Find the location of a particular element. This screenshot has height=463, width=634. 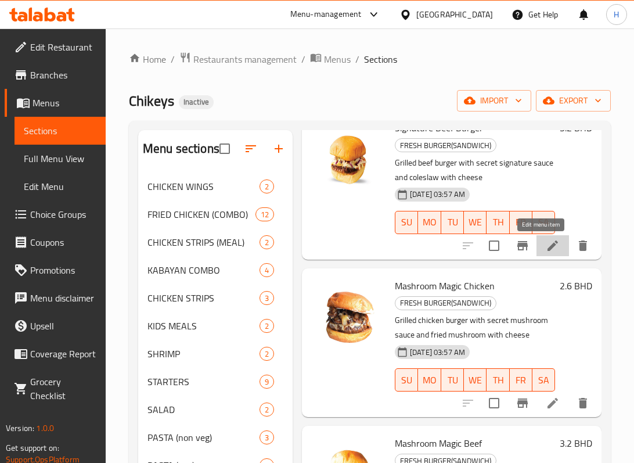

span: FRIED CHICKEN (COMBO) is located at coordinates (201, 214).